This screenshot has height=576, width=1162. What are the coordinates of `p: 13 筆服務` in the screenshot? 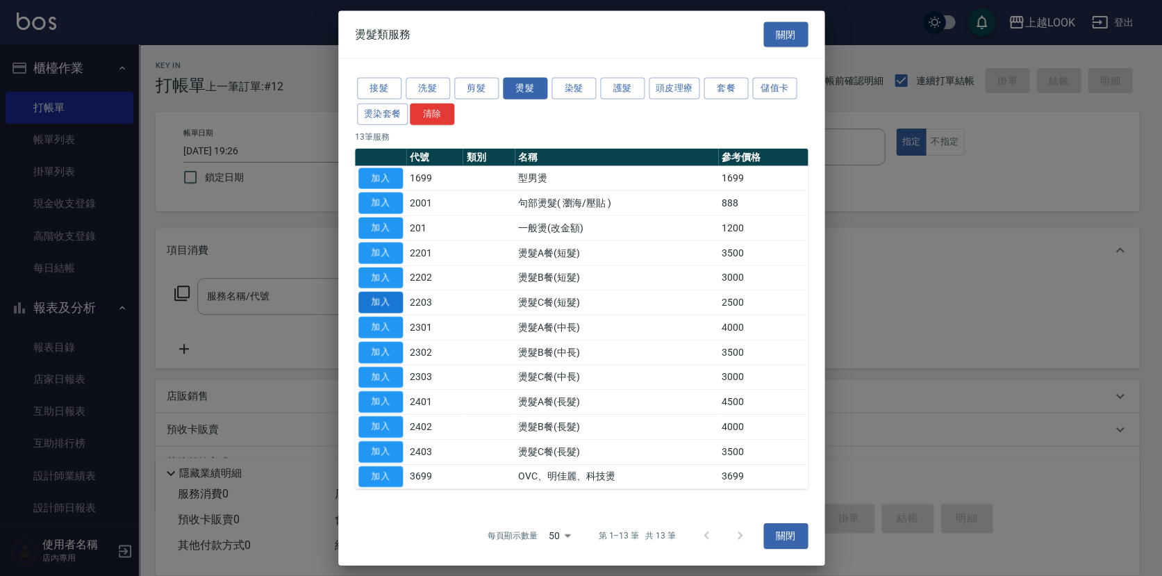 It's located at (581, 136).